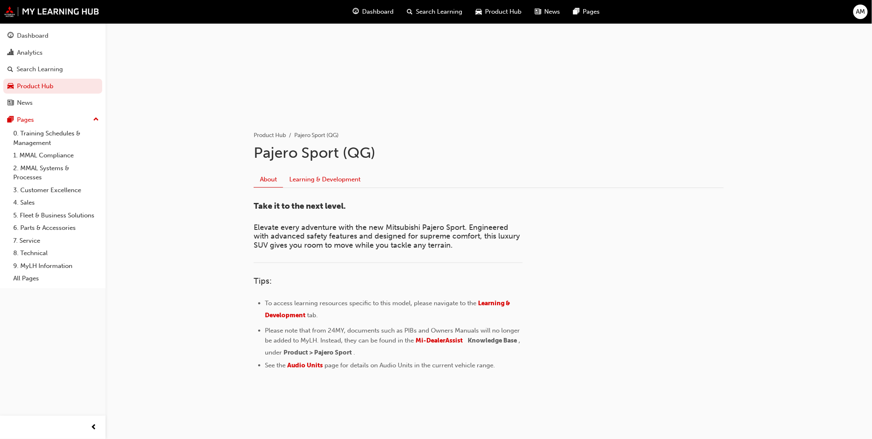 The height and width of the screenshot is (439, 872). Describe the element at coordinates (53, 69) in the screenshot. I see `button: DashboardAnalyticsSearch LearningProduct HubNews` at that location.